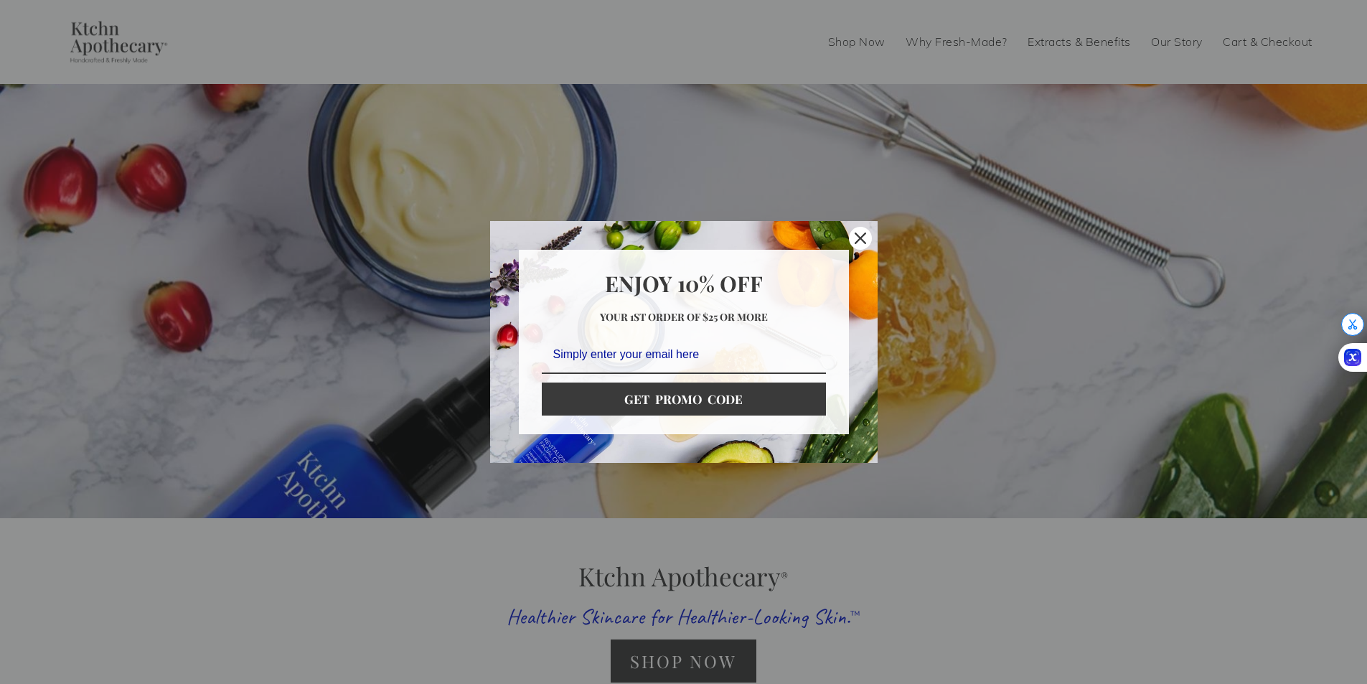 The image size is (1367, 684). What do you see at coordinates (684, 316) in the screenshot?
I see `strong: Your 1st order of $25 or more` at bounding box center [684, 316].